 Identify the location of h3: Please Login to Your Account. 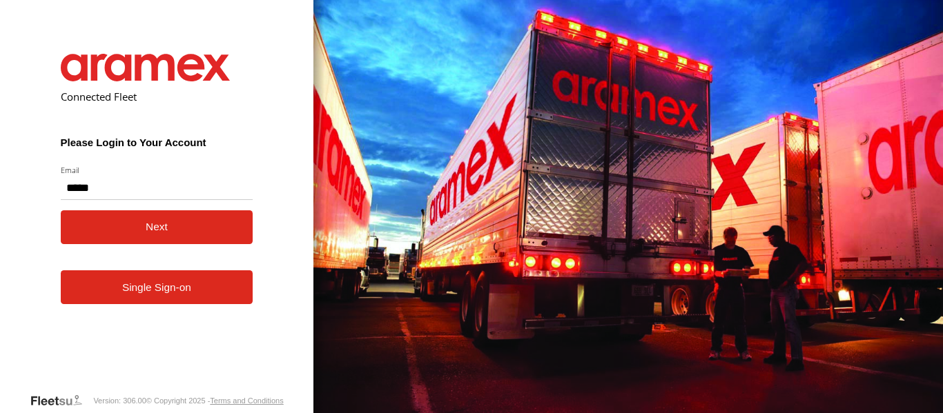
(157, 142).